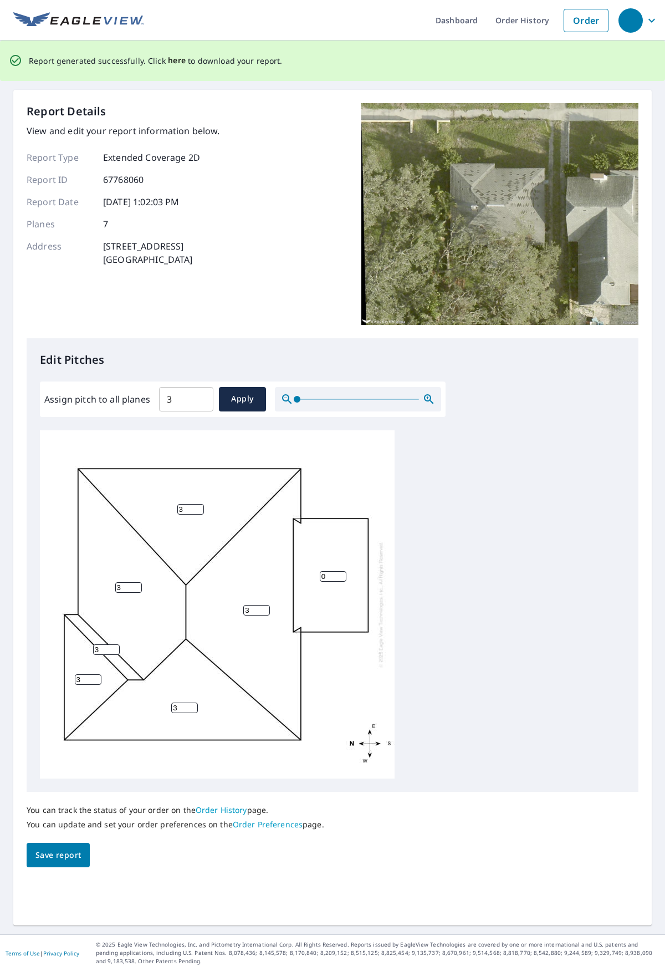  What do you see at coordinates (23, 953) in the screenshot?
I see `a: Terms of Use` at bounding box center [23, 953].